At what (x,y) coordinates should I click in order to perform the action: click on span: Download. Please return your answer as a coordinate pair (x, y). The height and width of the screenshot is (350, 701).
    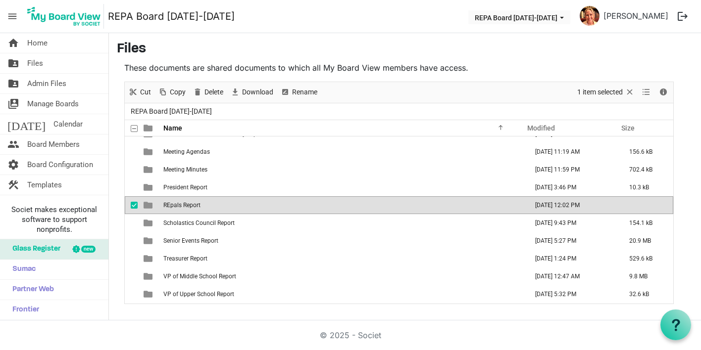
    Looking at the image, I should click on (257, 92).